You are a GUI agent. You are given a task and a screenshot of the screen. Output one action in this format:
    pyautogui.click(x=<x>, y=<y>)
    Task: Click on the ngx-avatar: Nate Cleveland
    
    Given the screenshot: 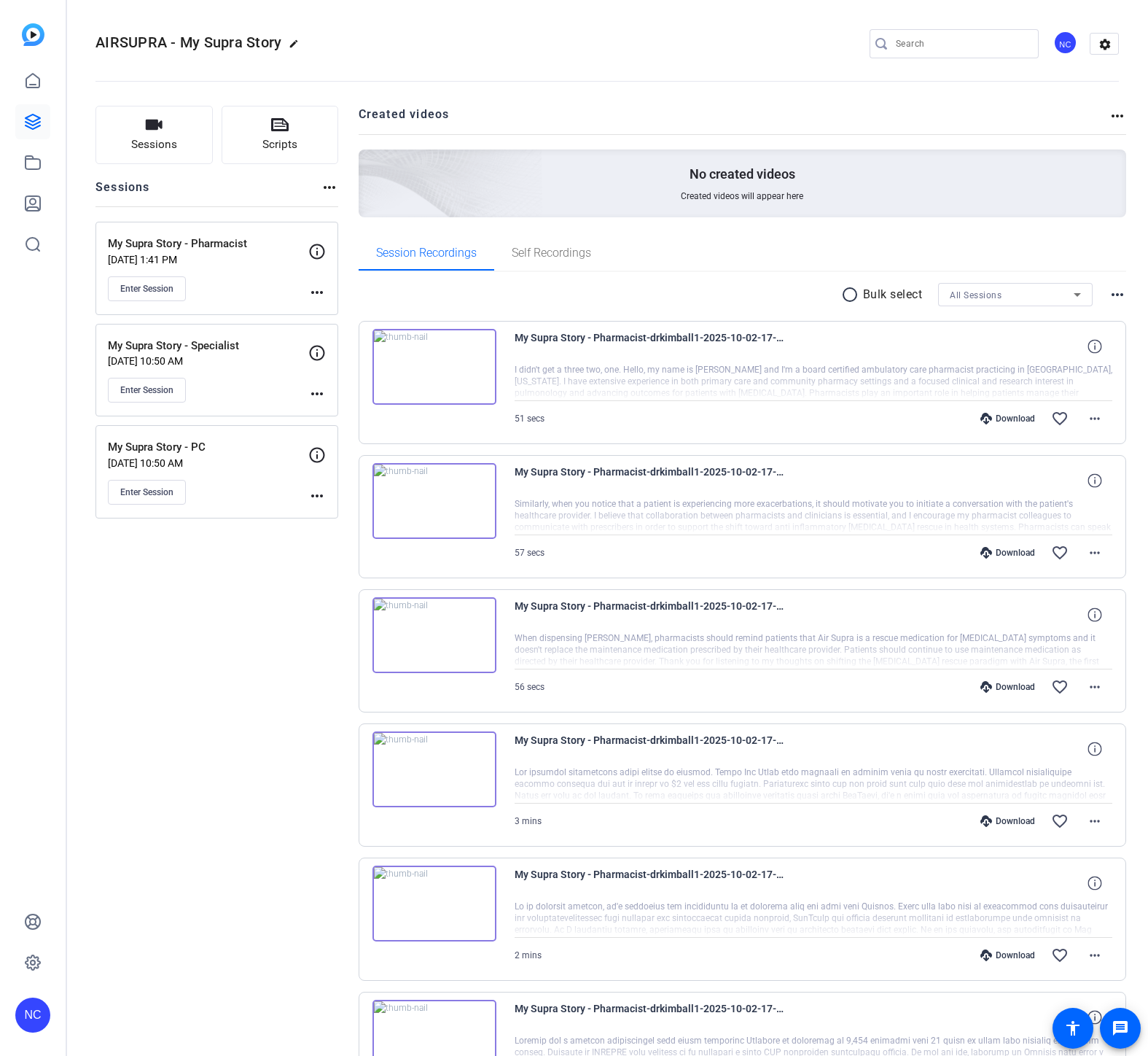 What is the action you would take?
    pyautogui.click(x=1066, y=43)
    